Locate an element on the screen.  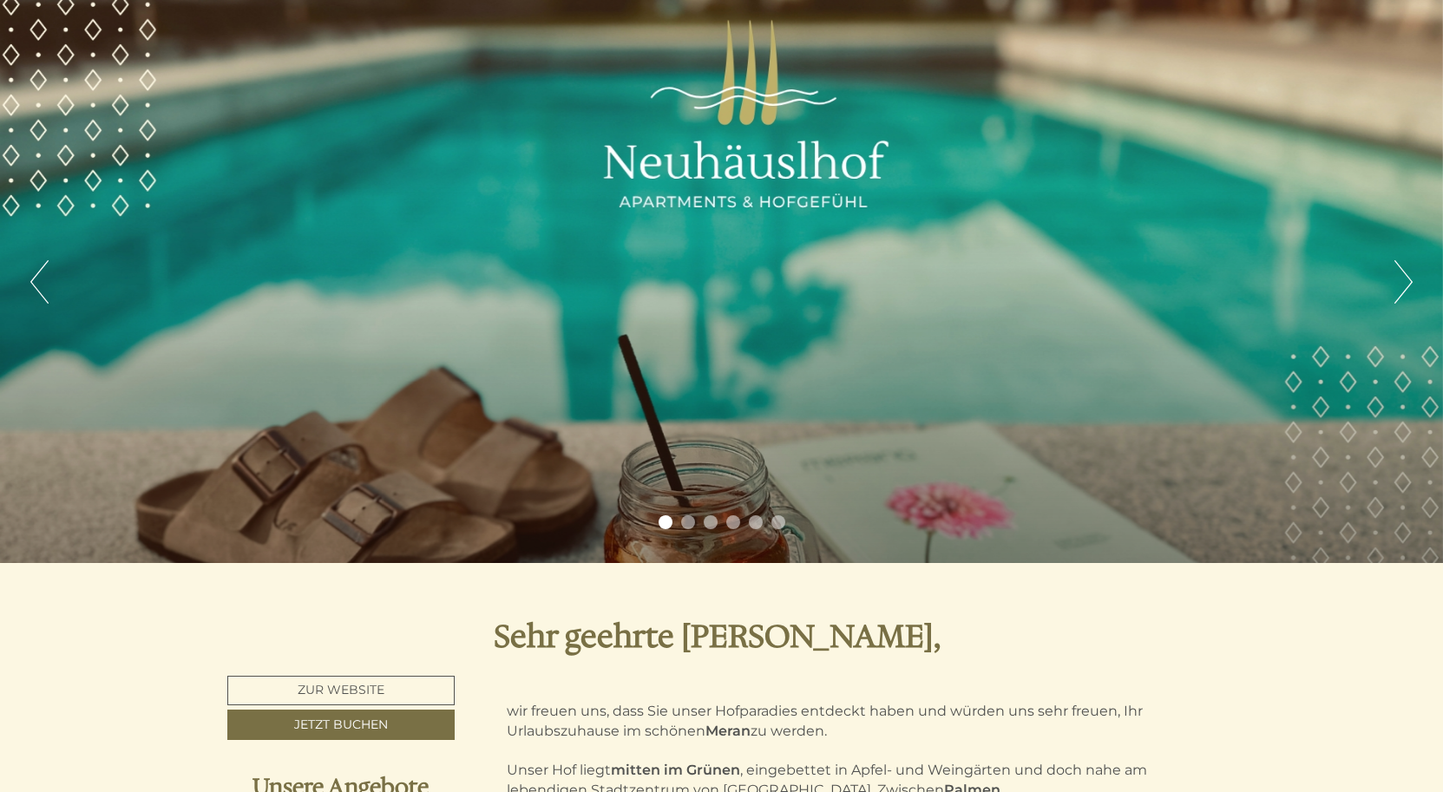
strong: Meran is located at coordinates (728, 731).